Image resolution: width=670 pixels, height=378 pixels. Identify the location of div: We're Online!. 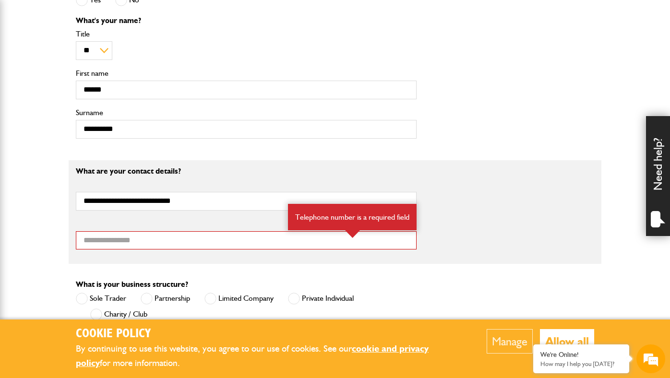
(581, 355).